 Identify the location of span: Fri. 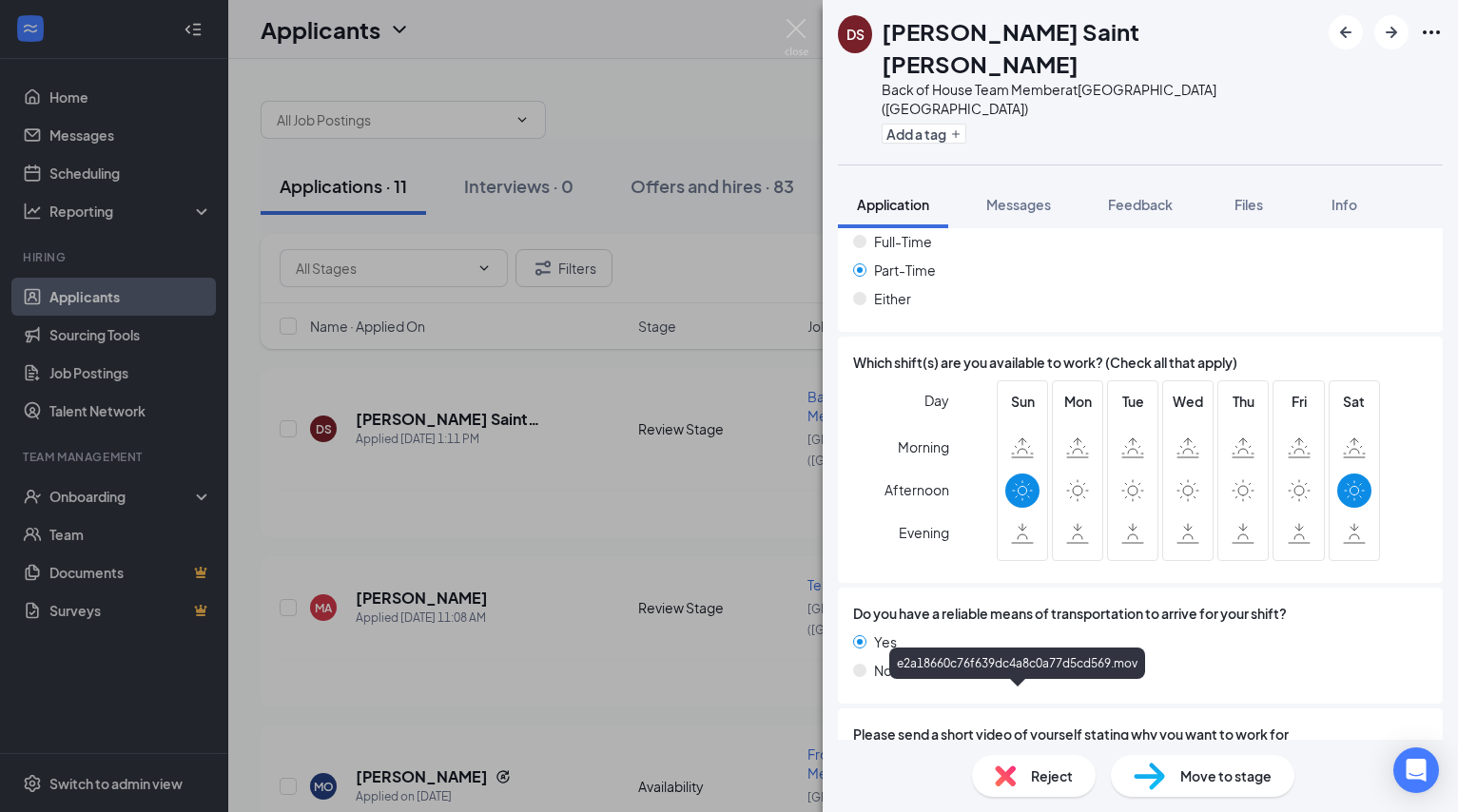
(1300, 402).